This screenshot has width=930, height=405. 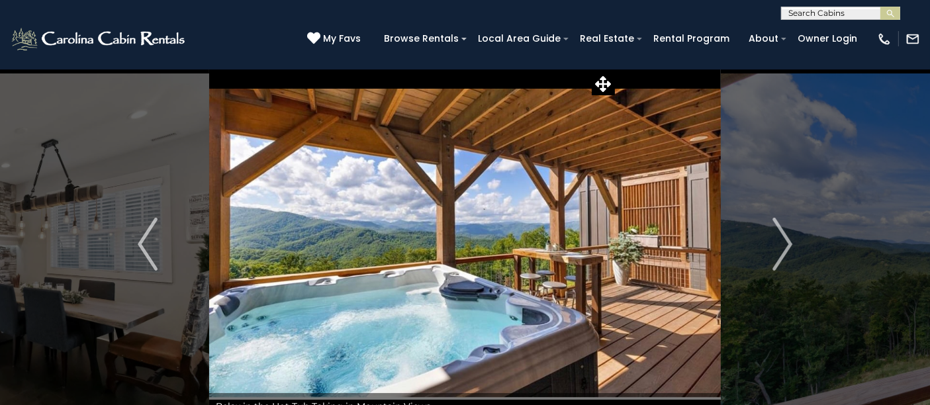 What do you see at coordinates (607, 38) in the screenshot?
I see `a: Real Estate` at bounding box center [607, 38].